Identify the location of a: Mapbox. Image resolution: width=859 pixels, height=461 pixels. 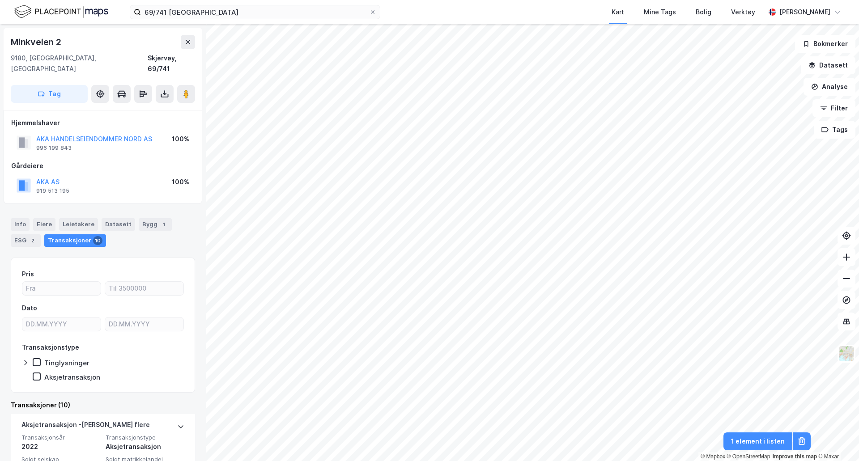
(712, 457).